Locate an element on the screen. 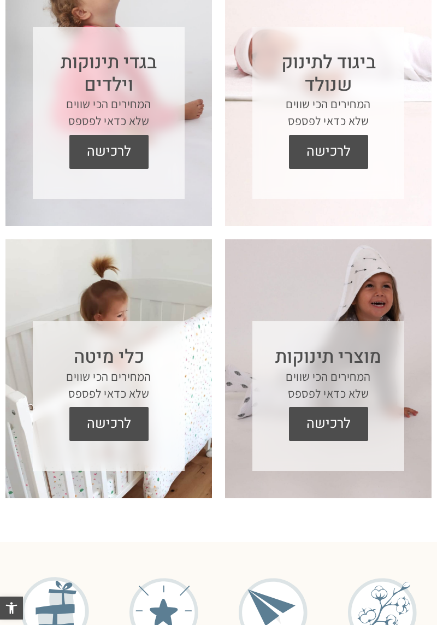  h3: כלי מיטה is located at coordinates (109, 357).